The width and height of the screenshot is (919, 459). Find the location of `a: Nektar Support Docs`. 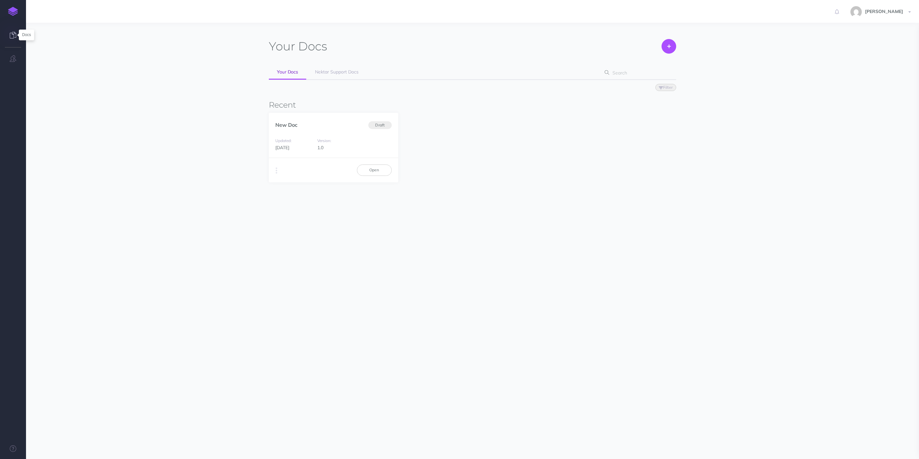

a: Nektar Support Docs is located at coordinates (337, 72).